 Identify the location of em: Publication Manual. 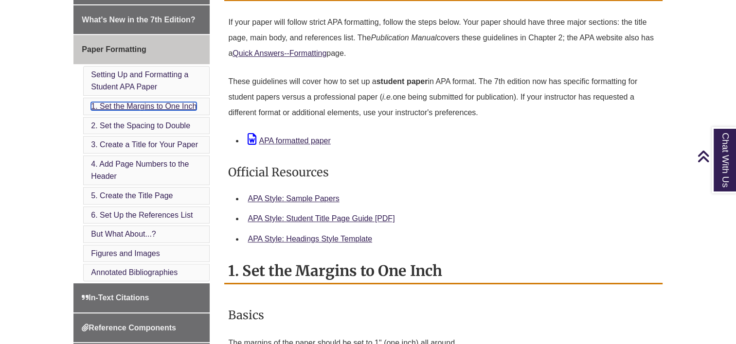
(403, 37).